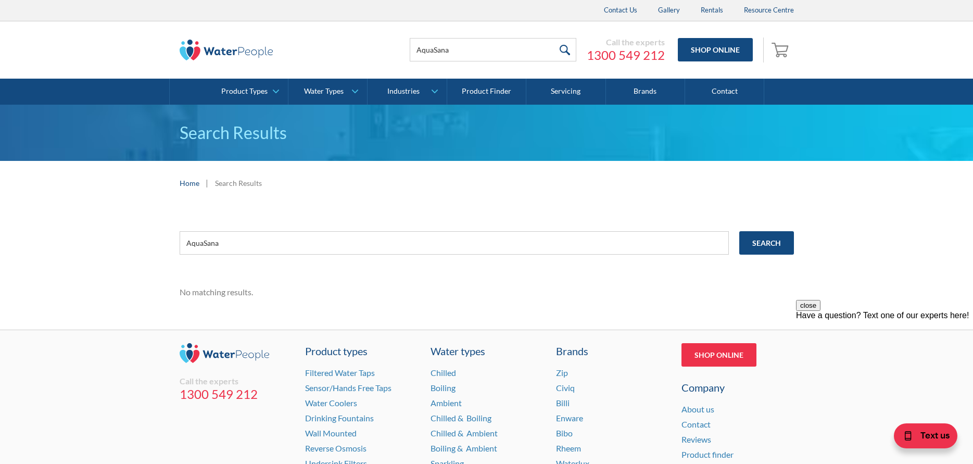 This screenshot has width=973, height=464. What do you see at coordinates (464, 432) in the screenshot?
I see `a: Chilled & Ambient` at bounding box center [464, 432].